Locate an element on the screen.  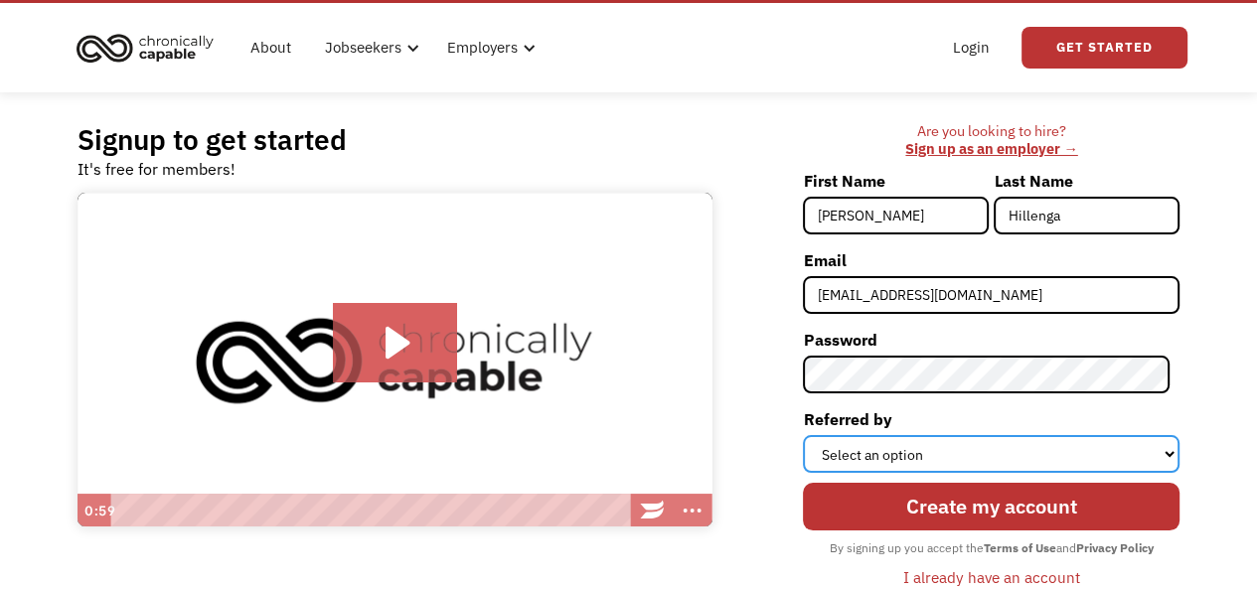
label: First Name is located at coordinates (895, 181).